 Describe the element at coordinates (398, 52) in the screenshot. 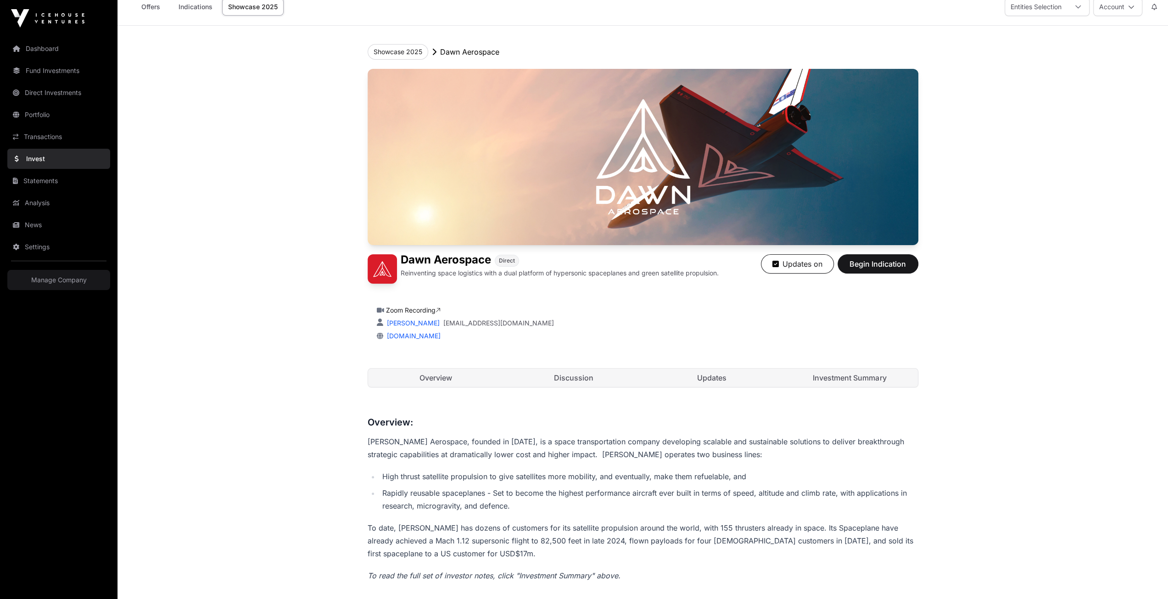

I see `a: Showcase 2025` at that location.